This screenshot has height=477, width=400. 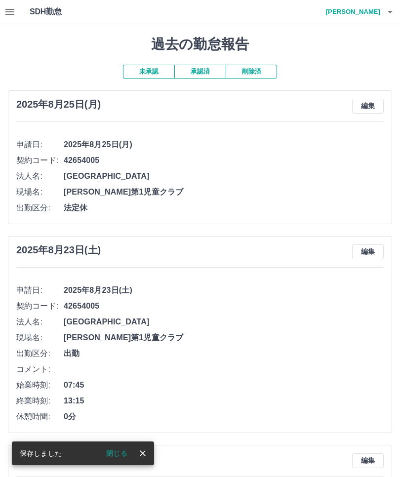 I want to click on div: 保存しました, so click(x=40, y=453).